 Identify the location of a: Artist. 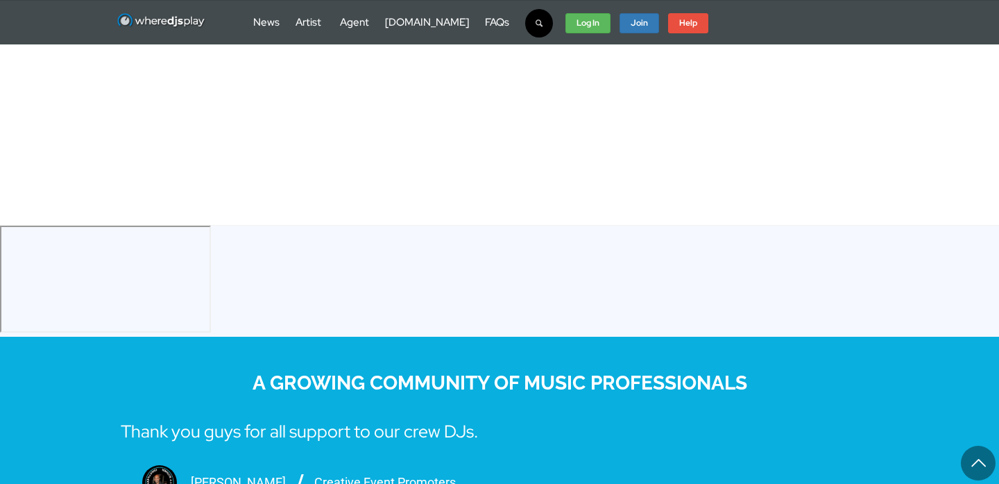
(308, 22).